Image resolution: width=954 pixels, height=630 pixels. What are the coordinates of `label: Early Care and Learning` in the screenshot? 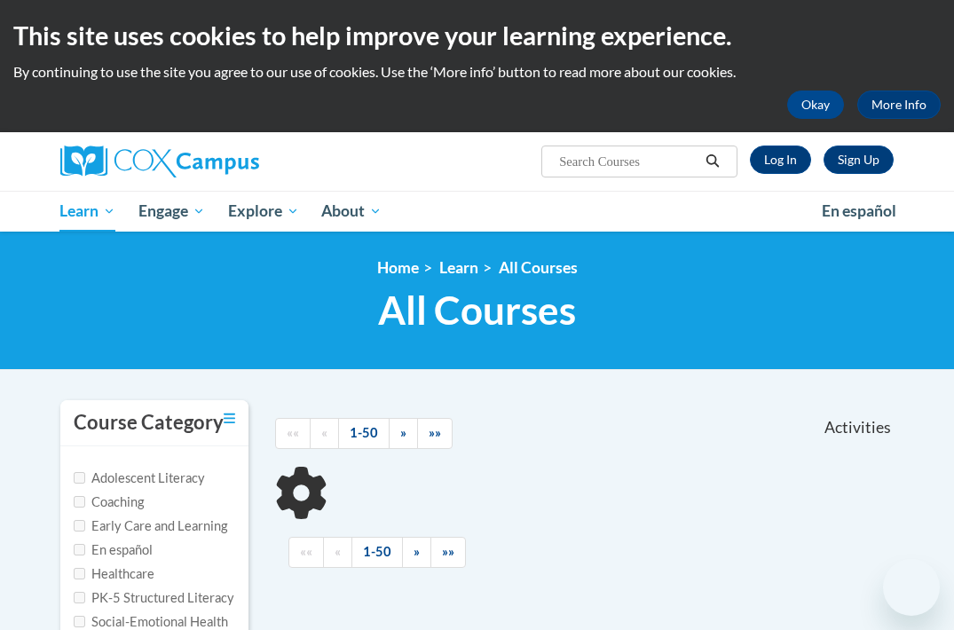 It's located at (150, 526).